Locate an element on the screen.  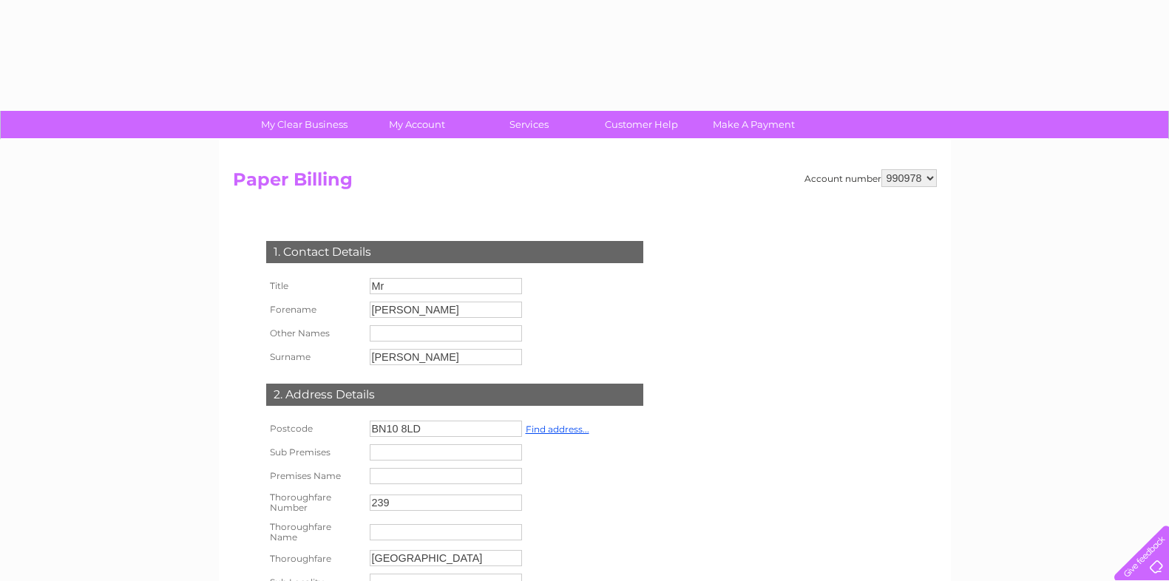
th: Thoroughfare Name is located at coordinates (314, 532).